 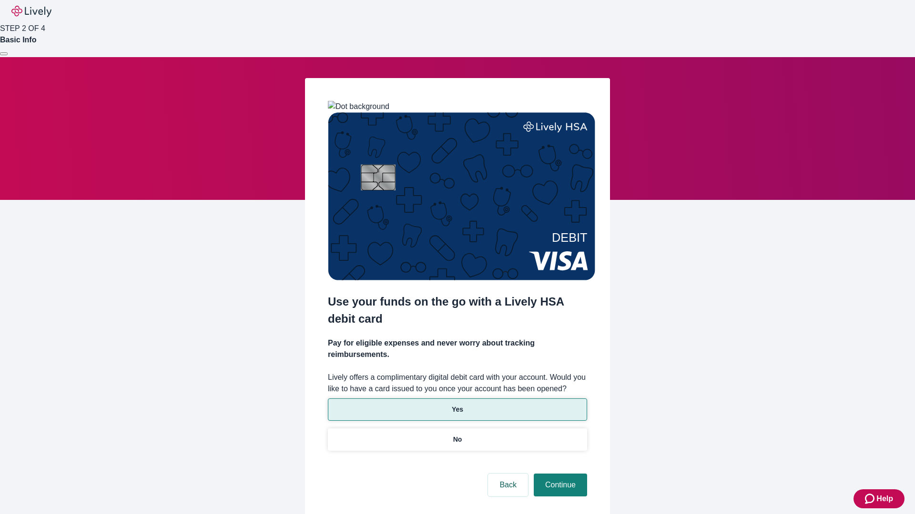 What do you see at coordinates (31, 11) in the screenshot?
I see `img: Lively` at bounding box center [31, 11].